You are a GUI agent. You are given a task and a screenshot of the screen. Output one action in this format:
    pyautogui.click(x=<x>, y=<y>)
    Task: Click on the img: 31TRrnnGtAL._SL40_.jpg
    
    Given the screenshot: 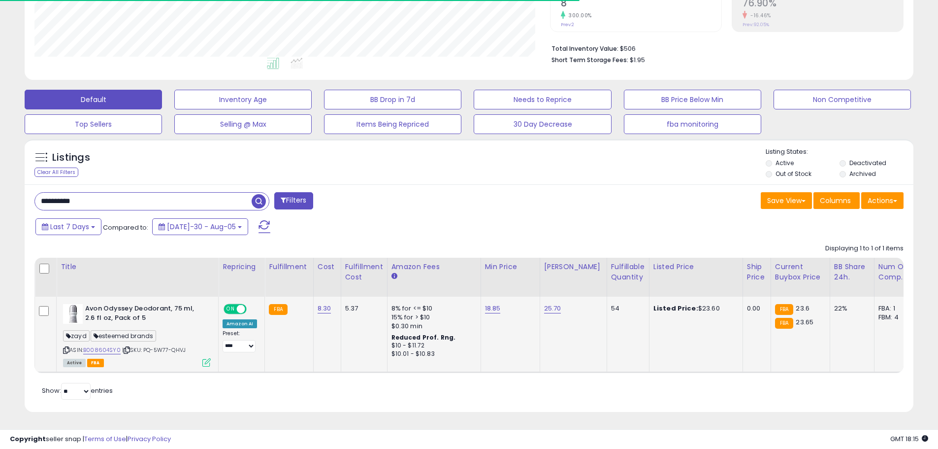 What is the action you would take?
    pyautogui.click(x=73, y=314)
    